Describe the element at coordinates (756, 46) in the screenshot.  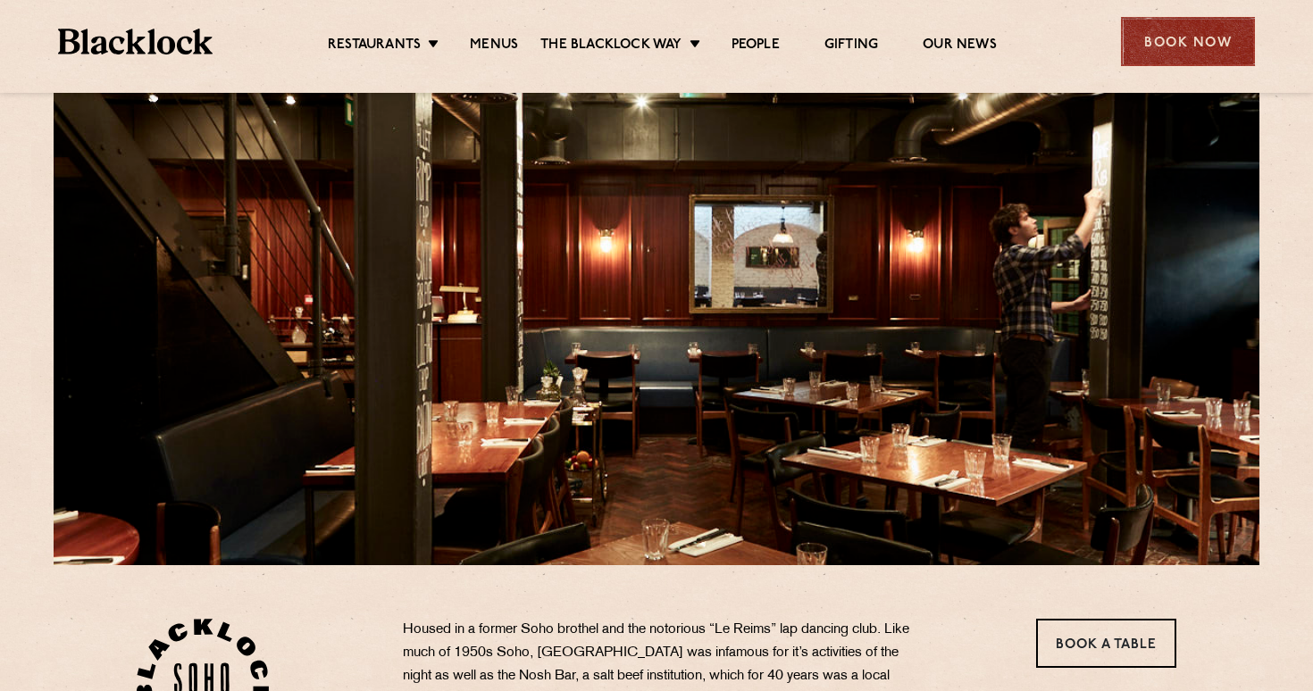
I see `a: People` at that location.